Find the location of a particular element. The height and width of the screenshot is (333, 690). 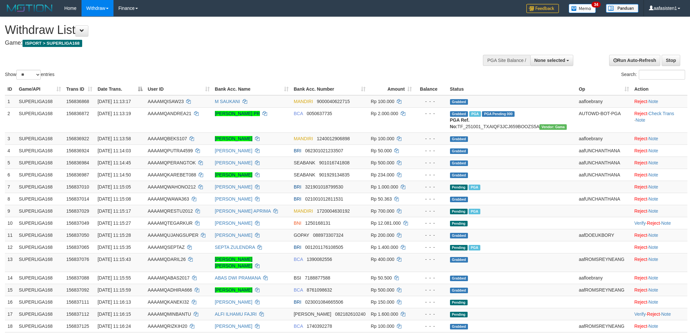

th: Action is located at coordinates (660, 89).